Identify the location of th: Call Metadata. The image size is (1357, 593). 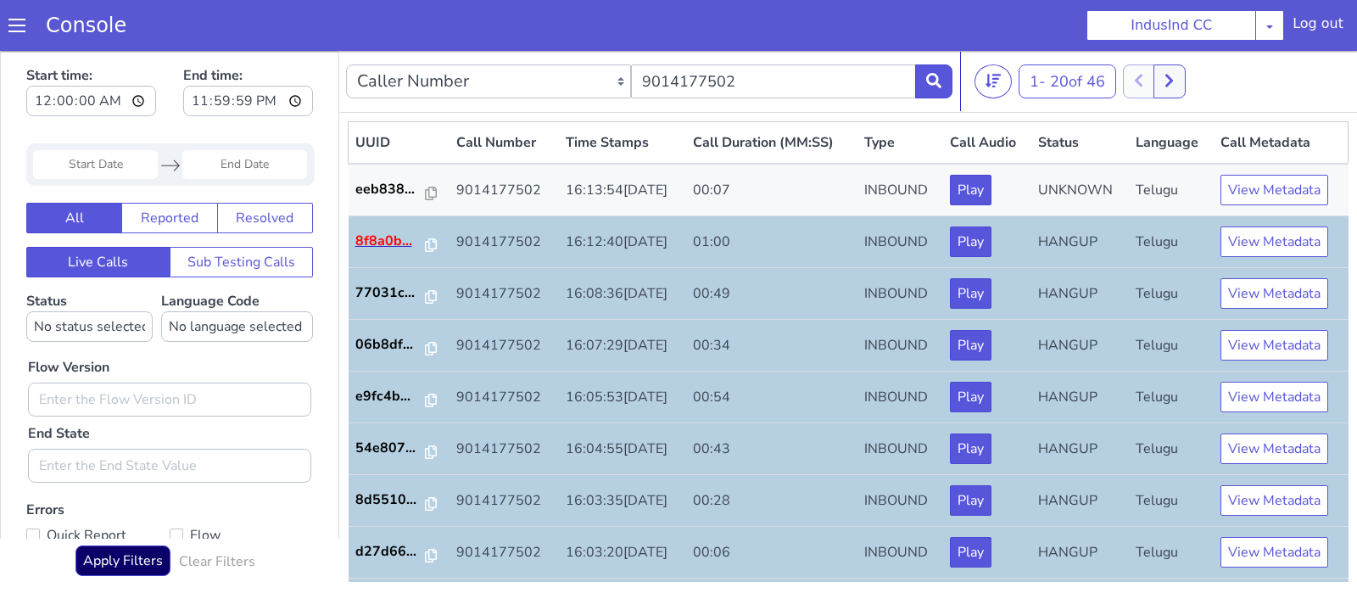
(1281, 92).